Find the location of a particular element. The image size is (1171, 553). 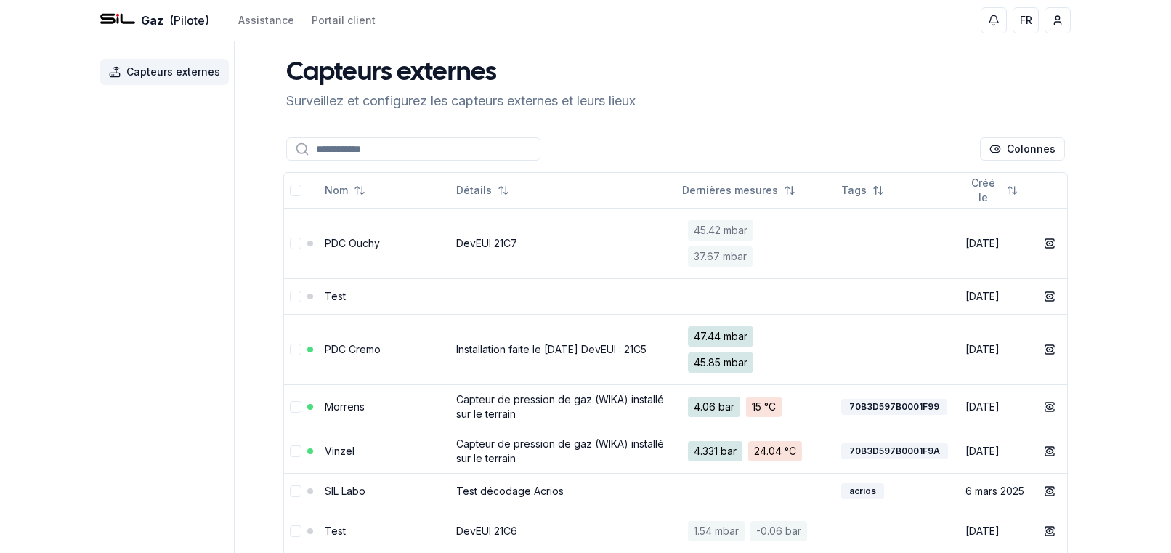

span: 4.06 bar is located at coordinates (714, 407).